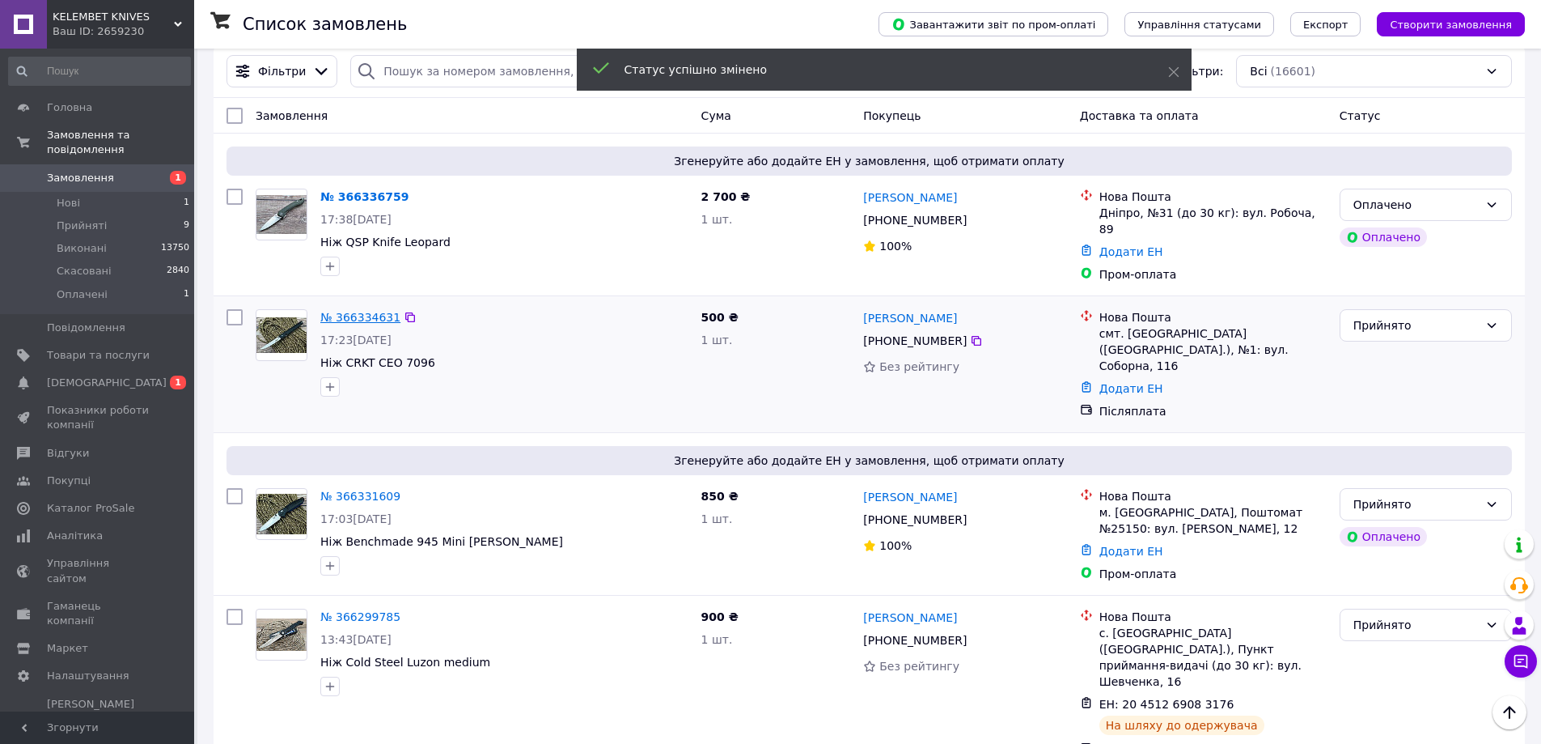 This screenshot has height=744, width=1541. What do you see at coordinates (720, 496) in the screenshot?
I see `span: 850 ₴` at bounding box center [720, 496].